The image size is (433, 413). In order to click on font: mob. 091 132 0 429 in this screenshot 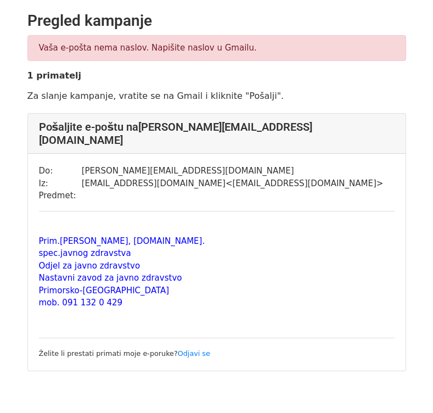, I will do `click(81, 302)`.